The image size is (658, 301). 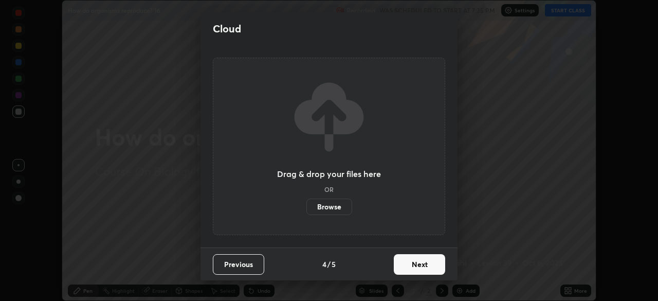 What do you see at coordinates (419, 264) in the screenshot?
I see `button: Next` at bounding box center [419, 264].